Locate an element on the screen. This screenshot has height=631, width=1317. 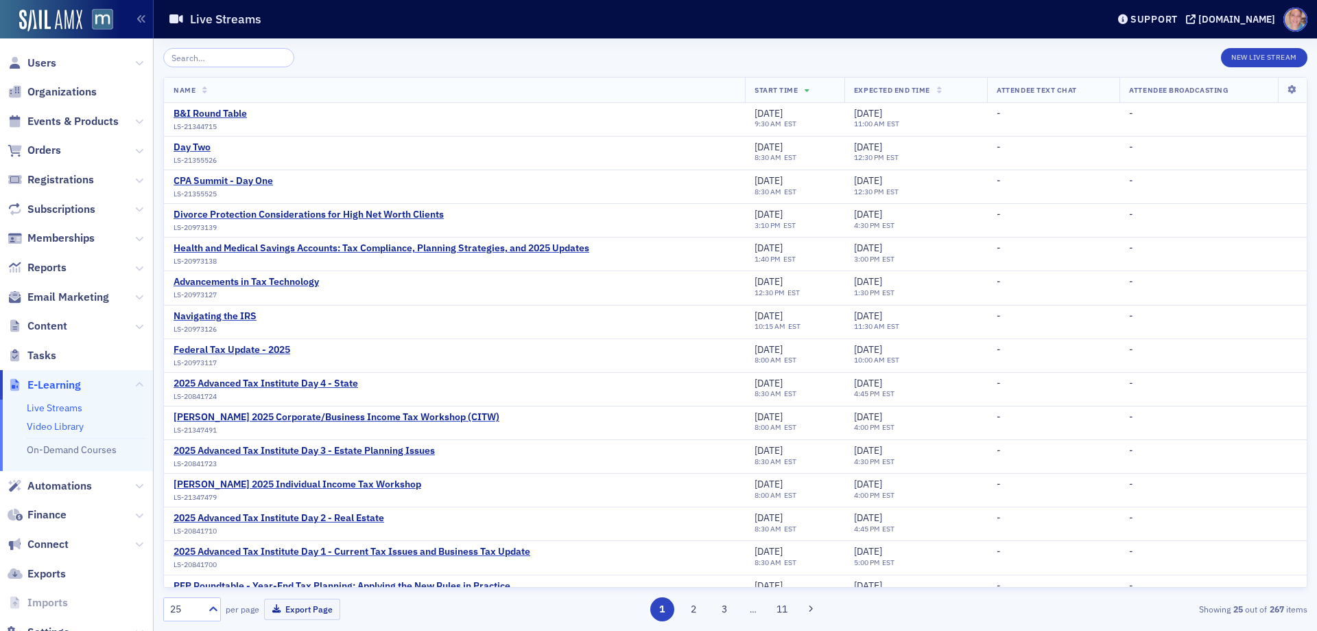
div: Navigating the IRS is located at coordinates (215, 316).